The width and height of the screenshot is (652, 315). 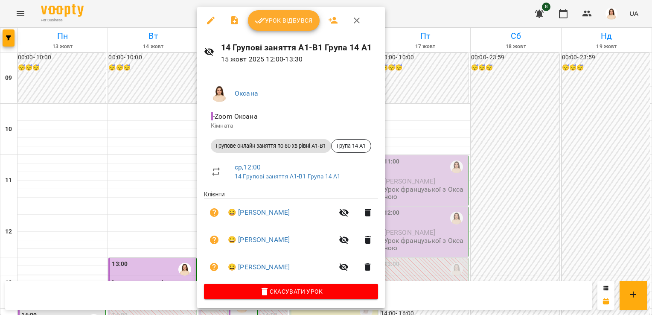 What do you see at coordinates (291, 237) in the screenshot?
I see `ul: Клієнти` at bounding box center [291, 237].